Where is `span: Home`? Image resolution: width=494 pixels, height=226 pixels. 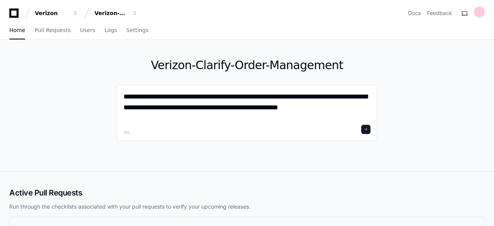 span: Home is located at coordinates (17, 30).